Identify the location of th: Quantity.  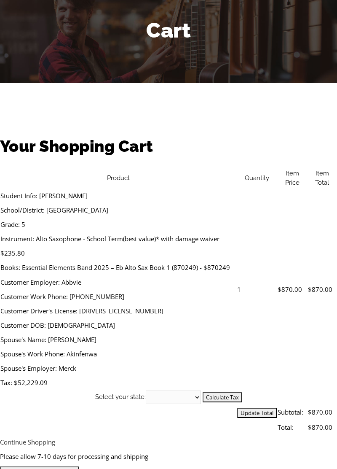
(257, 178).